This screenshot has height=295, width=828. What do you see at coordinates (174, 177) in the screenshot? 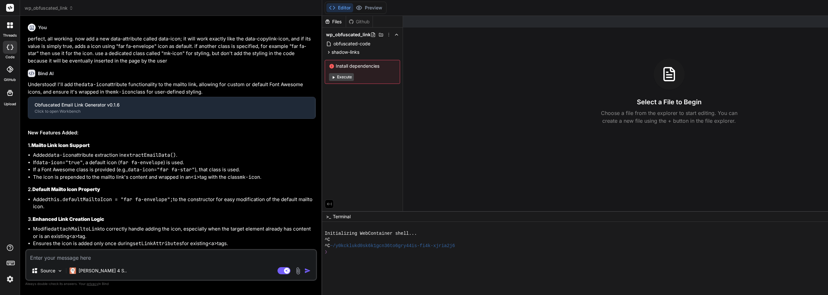
I see `li: The icon is prepended to the mailto link's content and wrapped in an tag with the class .` at bounding box center [174, 177].